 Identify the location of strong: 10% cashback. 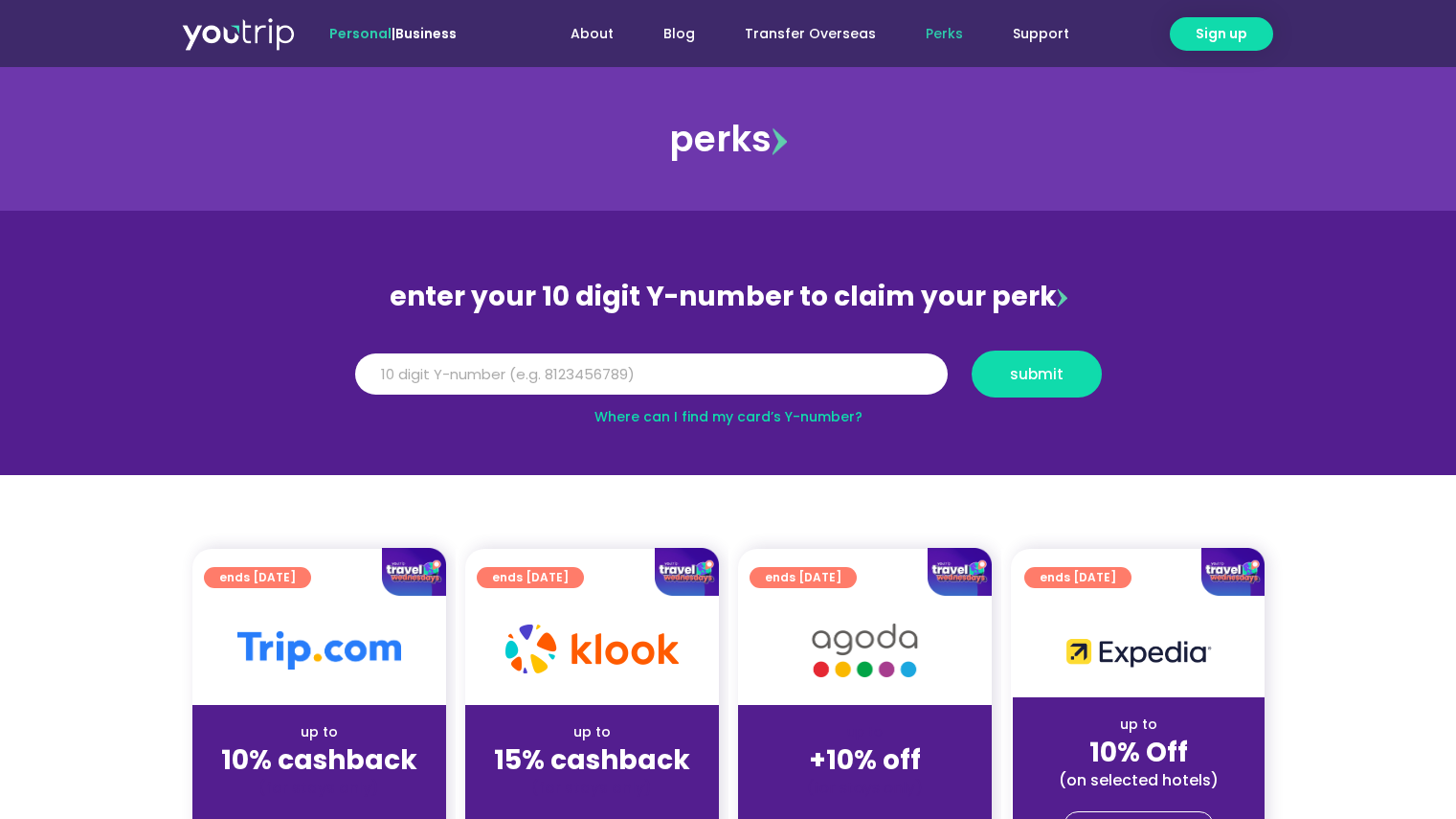
(319, 760).